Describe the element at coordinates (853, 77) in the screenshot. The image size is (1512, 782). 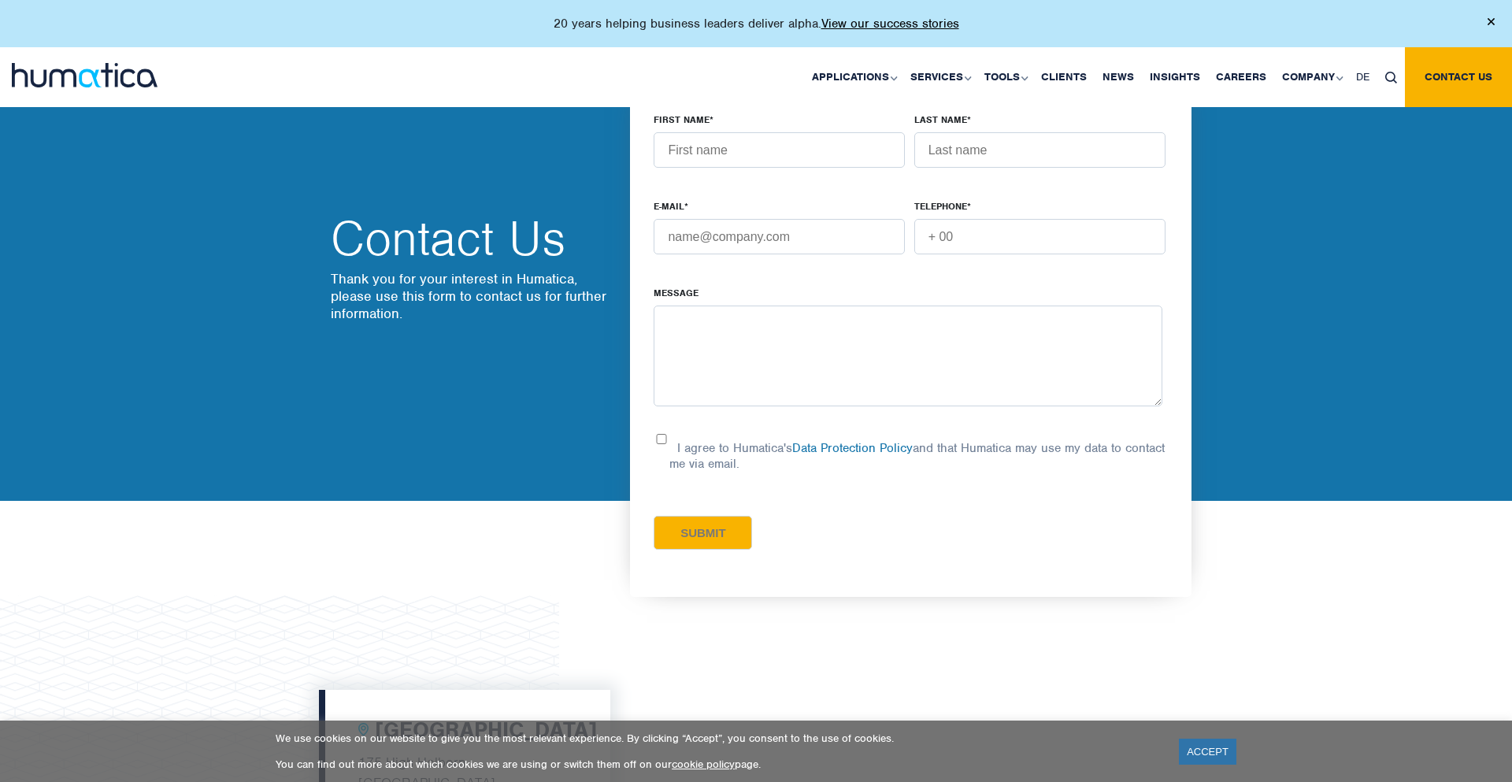
I see `a: Applications` at that location.